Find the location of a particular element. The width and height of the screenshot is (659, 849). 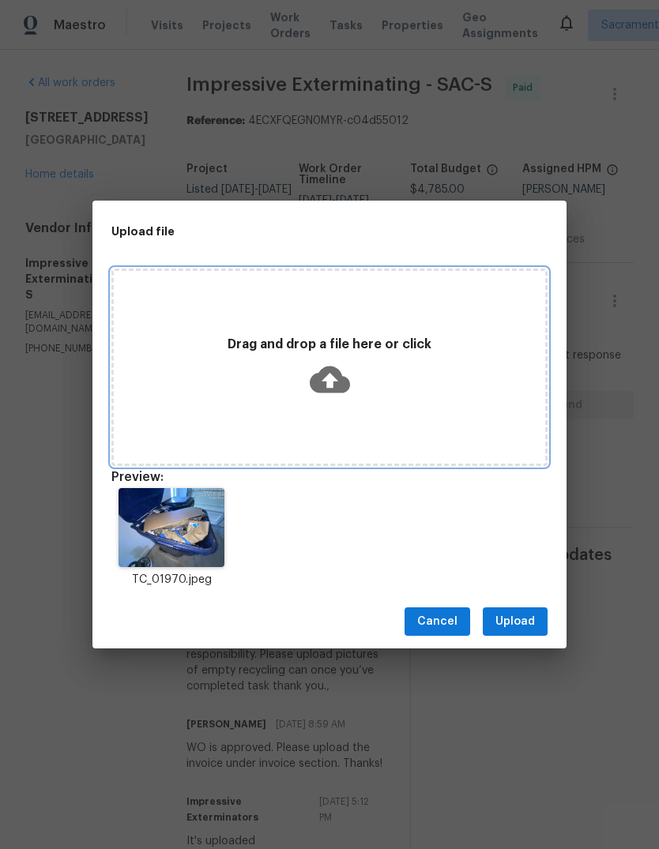

p: Drag and drop a file here or click is located at coordinates (329, 344).